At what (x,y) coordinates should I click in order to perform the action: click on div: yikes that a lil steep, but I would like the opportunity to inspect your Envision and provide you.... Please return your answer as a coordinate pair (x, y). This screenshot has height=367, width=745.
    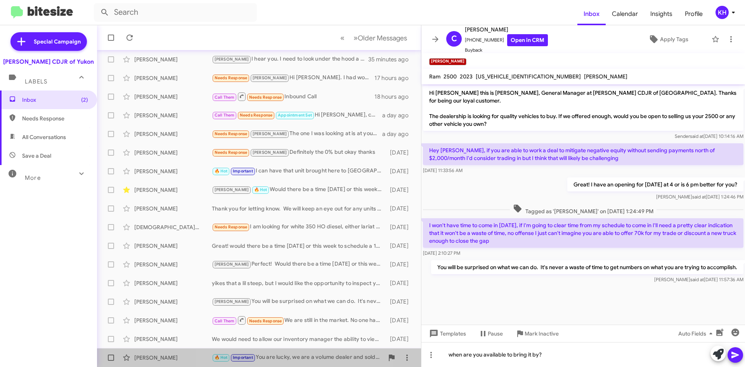
    Looking at the image, I should click on (299, 283).